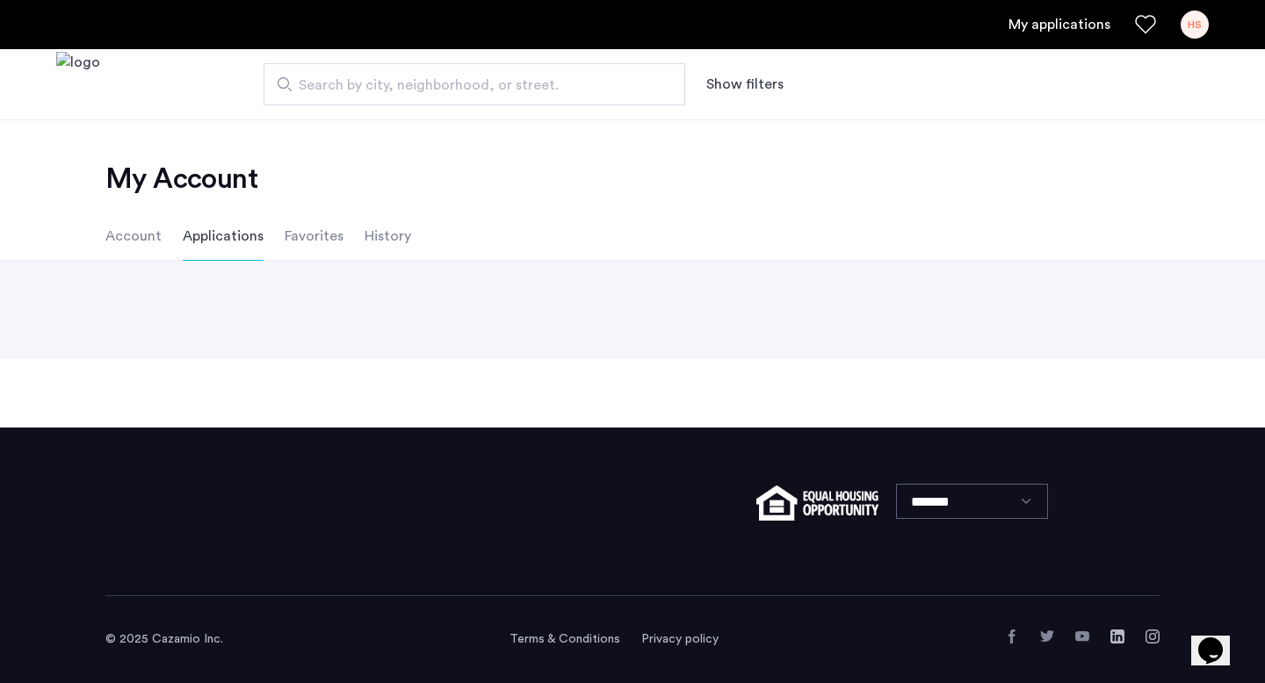 Image resolution: width=1265 pixels, height=683 pixels. Describe the element at coordinates (387, 236) in the screenshot. I see `li: History` at that location.